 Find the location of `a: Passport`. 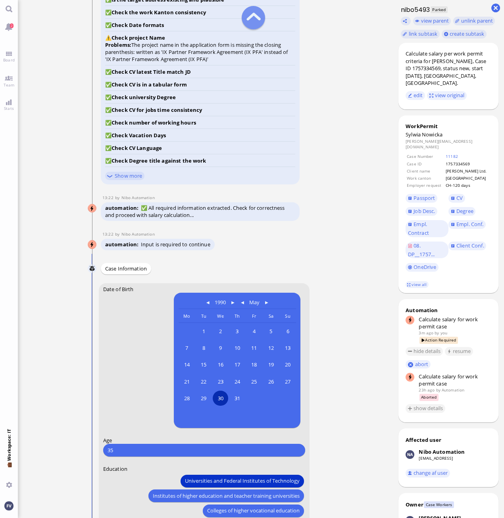

a: Passport is located at coordinates (421, 198).